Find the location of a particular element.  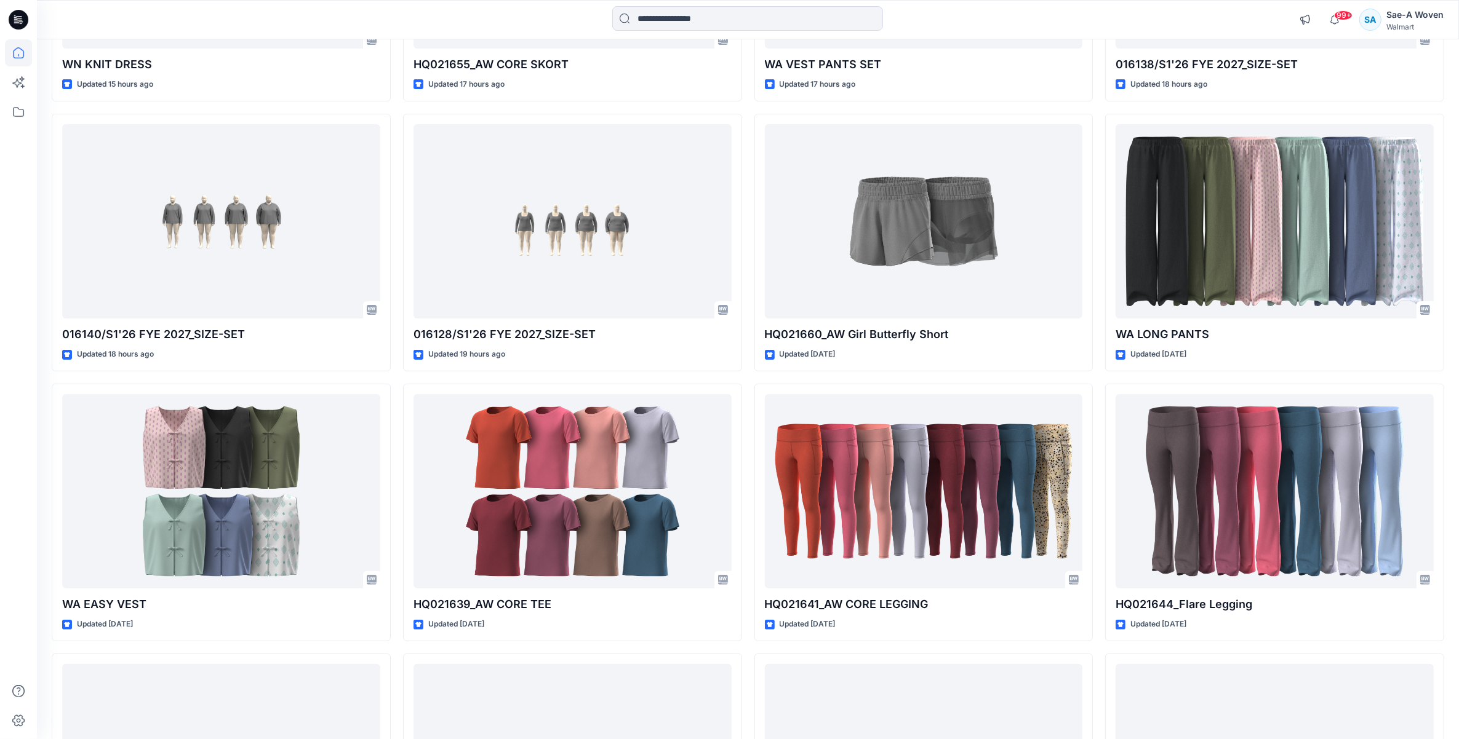

a: WA LONG PANTS is located at coordinates (1274, 221).